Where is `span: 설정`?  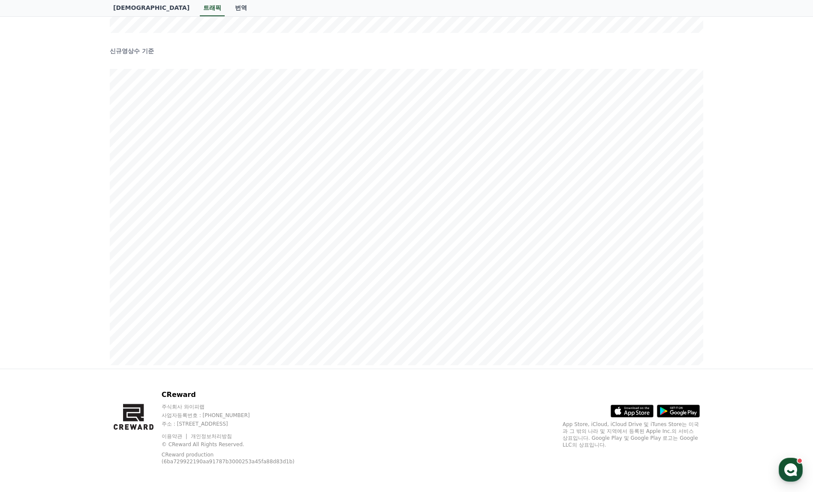 span: 설정 is located at coordinates (138, 288).